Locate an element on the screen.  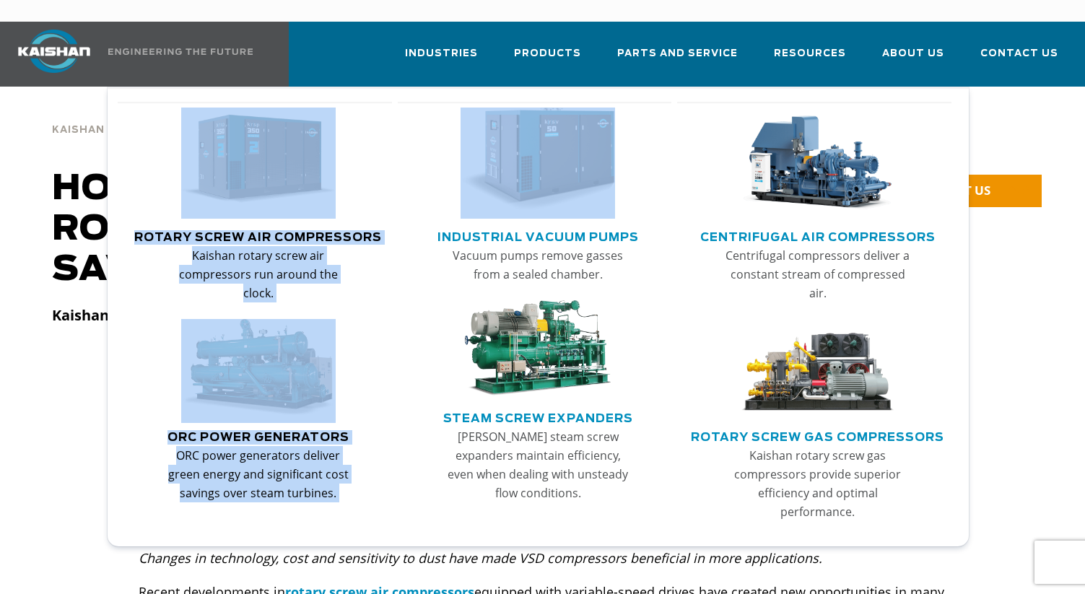
a: Products is located at coordinates (547, 59).